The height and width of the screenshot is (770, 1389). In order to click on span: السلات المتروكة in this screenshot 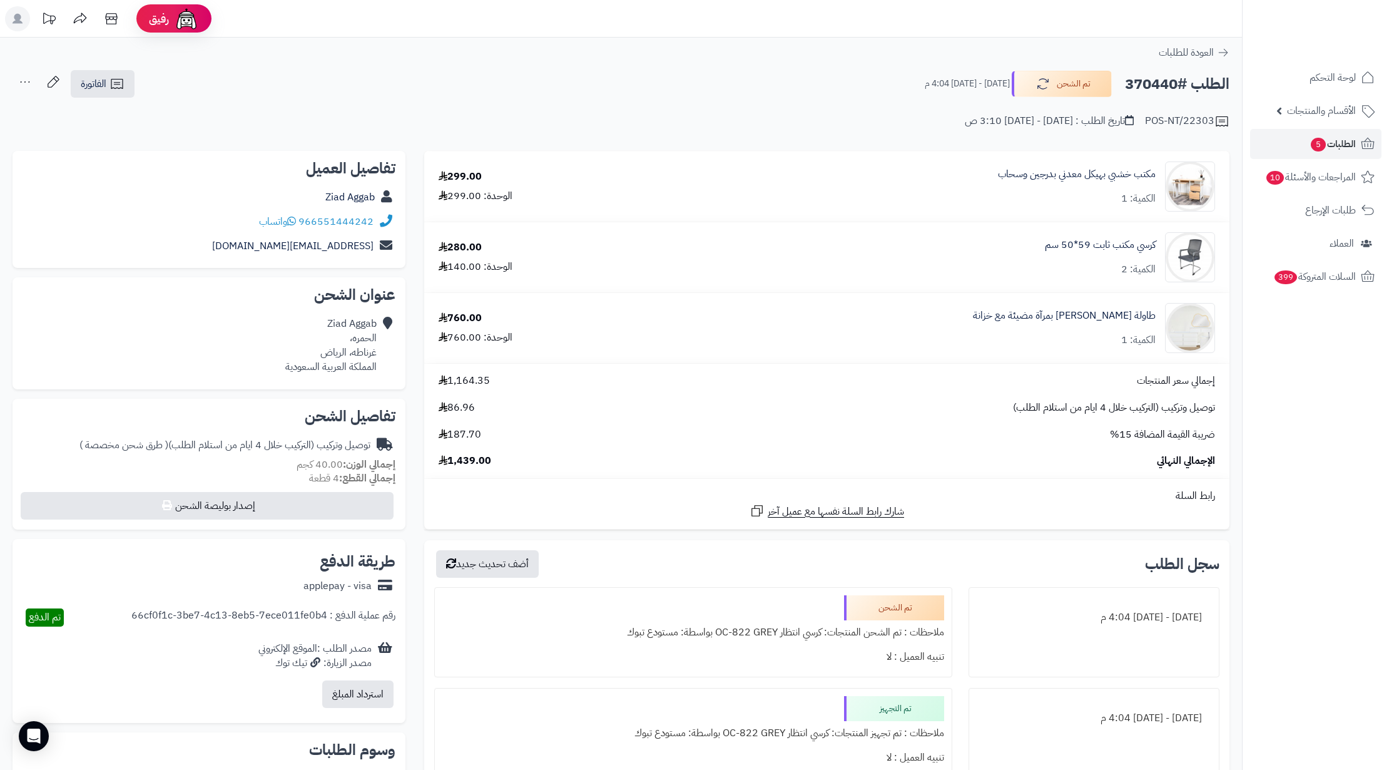, I will do `click(1315, 277)`.